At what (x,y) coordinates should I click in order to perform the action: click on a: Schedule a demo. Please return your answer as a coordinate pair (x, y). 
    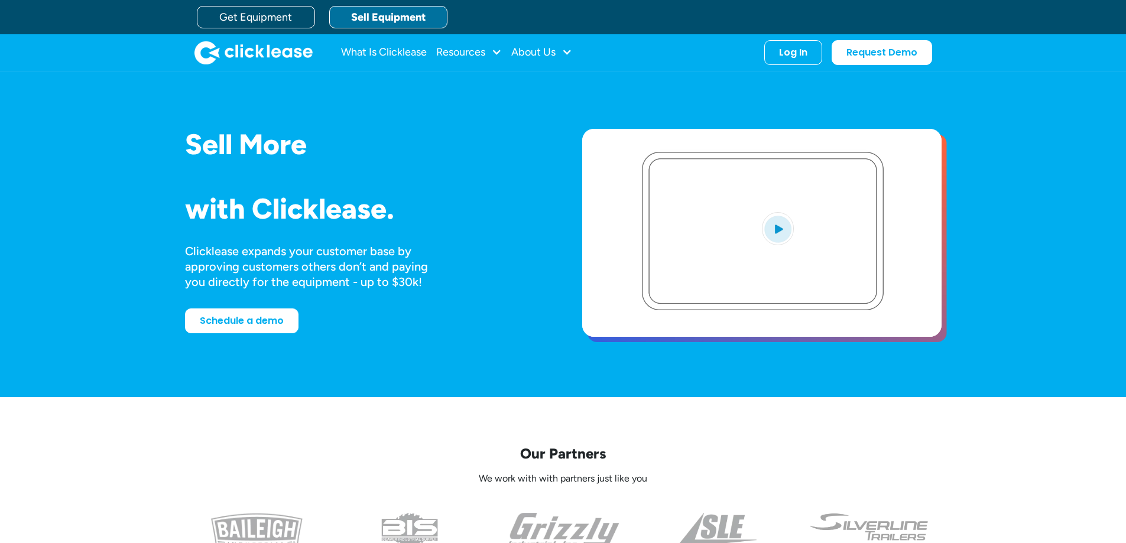
    Looking at the image, I should click on (242, 321).